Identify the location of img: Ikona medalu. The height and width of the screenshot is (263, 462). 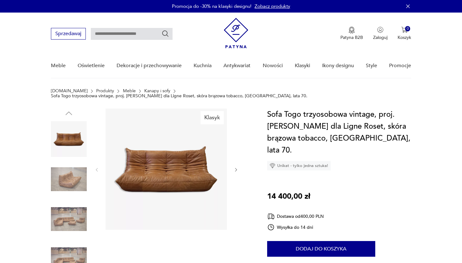
(352, 30).